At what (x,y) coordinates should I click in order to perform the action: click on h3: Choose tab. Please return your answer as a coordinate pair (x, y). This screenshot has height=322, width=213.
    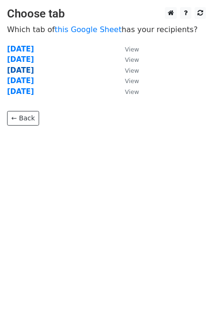
    Looking at the image, I should click on (107, 14).